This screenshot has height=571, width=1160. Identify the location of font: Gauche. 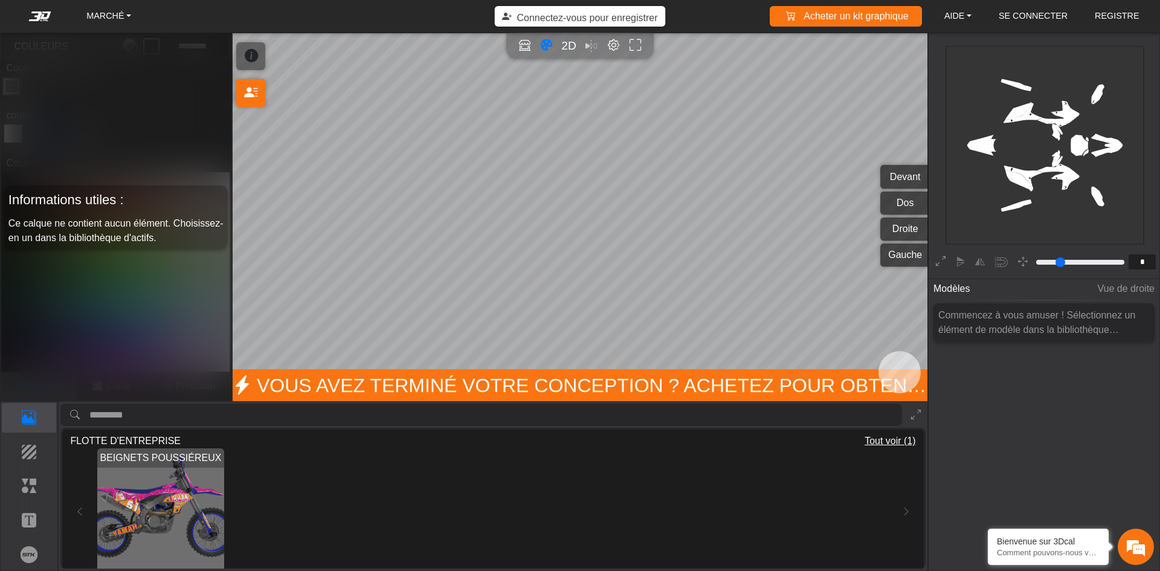
(905, 255).